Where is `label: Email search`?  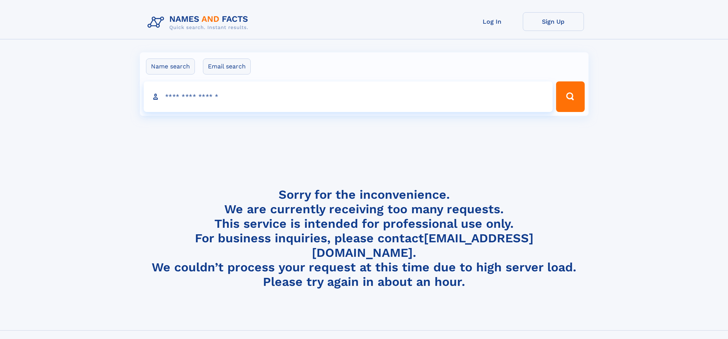 label: Email search is located at coordinates (227, 66).